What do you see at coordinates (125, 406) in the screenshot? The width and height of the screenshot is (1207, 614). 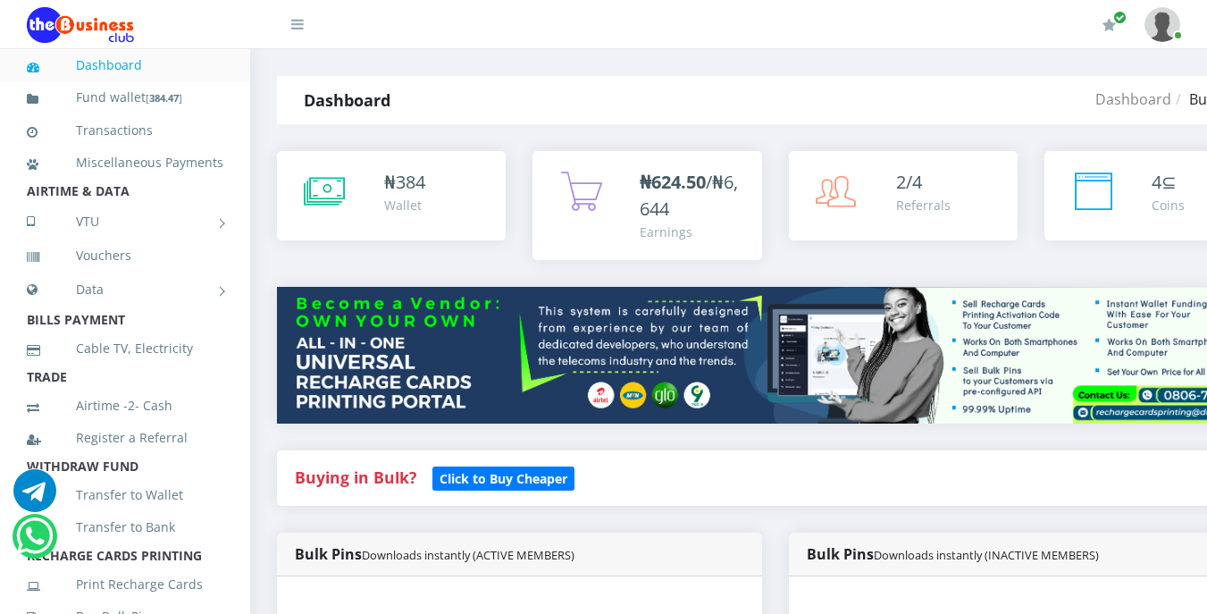 I see `a: Airtime -2- Cash` at bounding box center [125, 406].